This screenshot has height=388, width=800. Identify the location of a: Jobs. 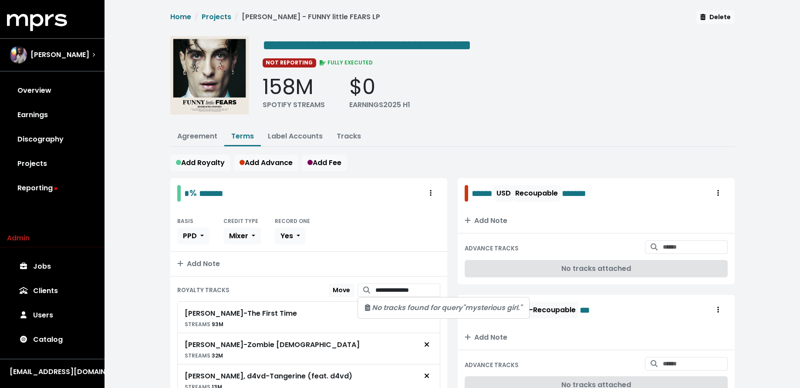
(52, 267).